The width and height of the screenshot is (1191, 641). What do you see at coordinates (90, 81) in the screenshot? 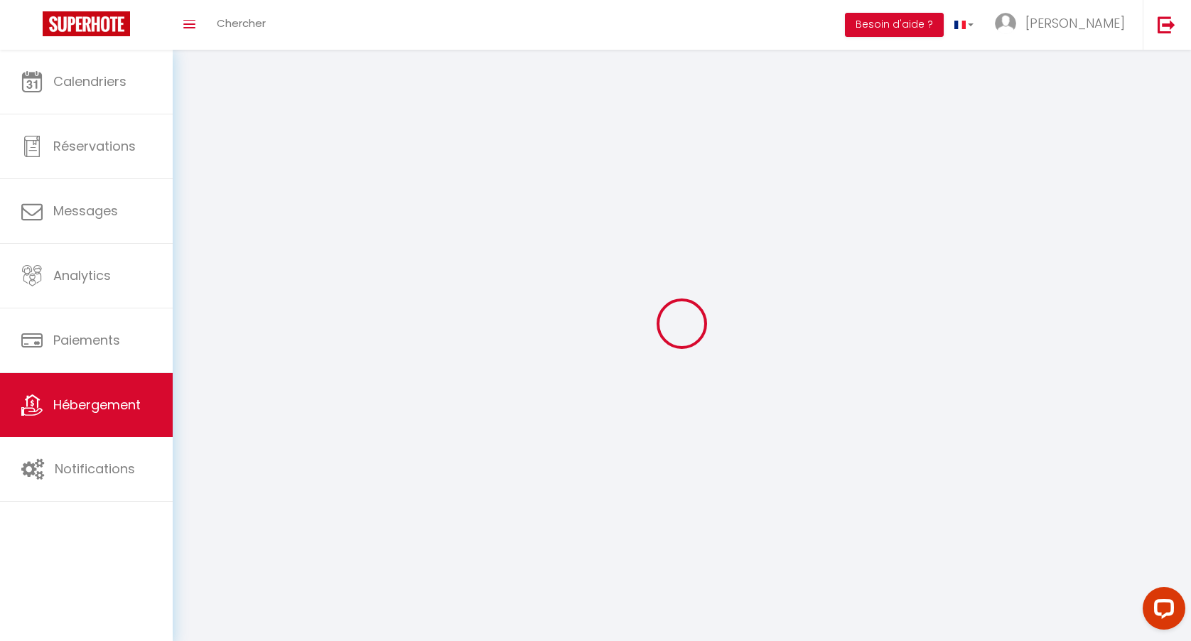
I see `span: Calendriers` at bounding box center [90, 81].